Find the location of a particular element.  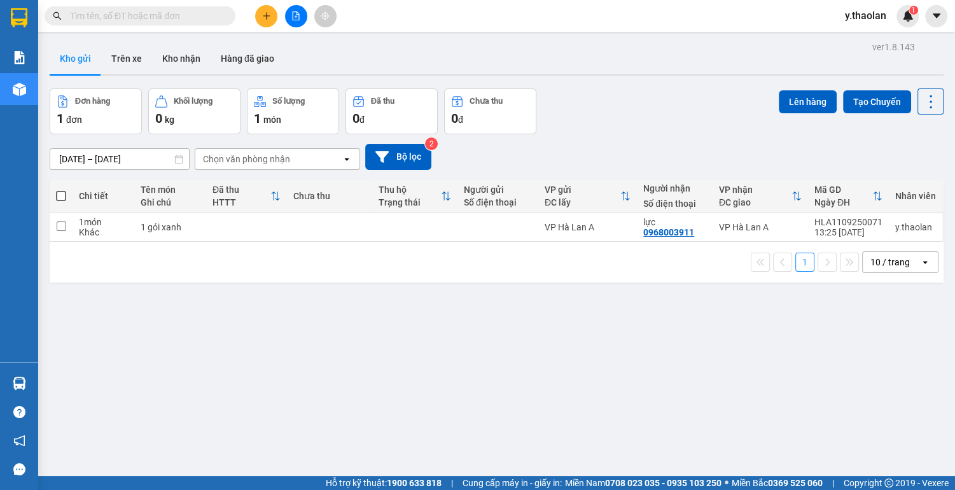

span: Cung cấp máy in - giấy in: is located at coordinates (512, 483).